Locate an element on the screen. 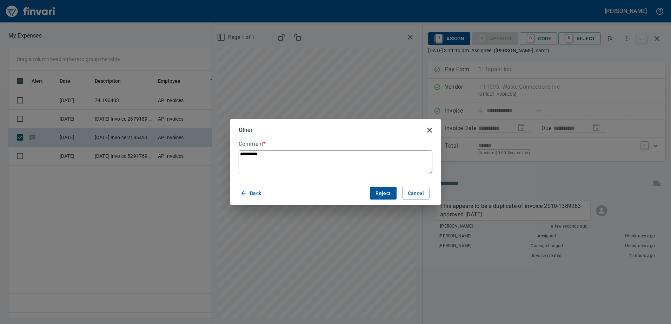  button: close is located at coordinates (429, 130).